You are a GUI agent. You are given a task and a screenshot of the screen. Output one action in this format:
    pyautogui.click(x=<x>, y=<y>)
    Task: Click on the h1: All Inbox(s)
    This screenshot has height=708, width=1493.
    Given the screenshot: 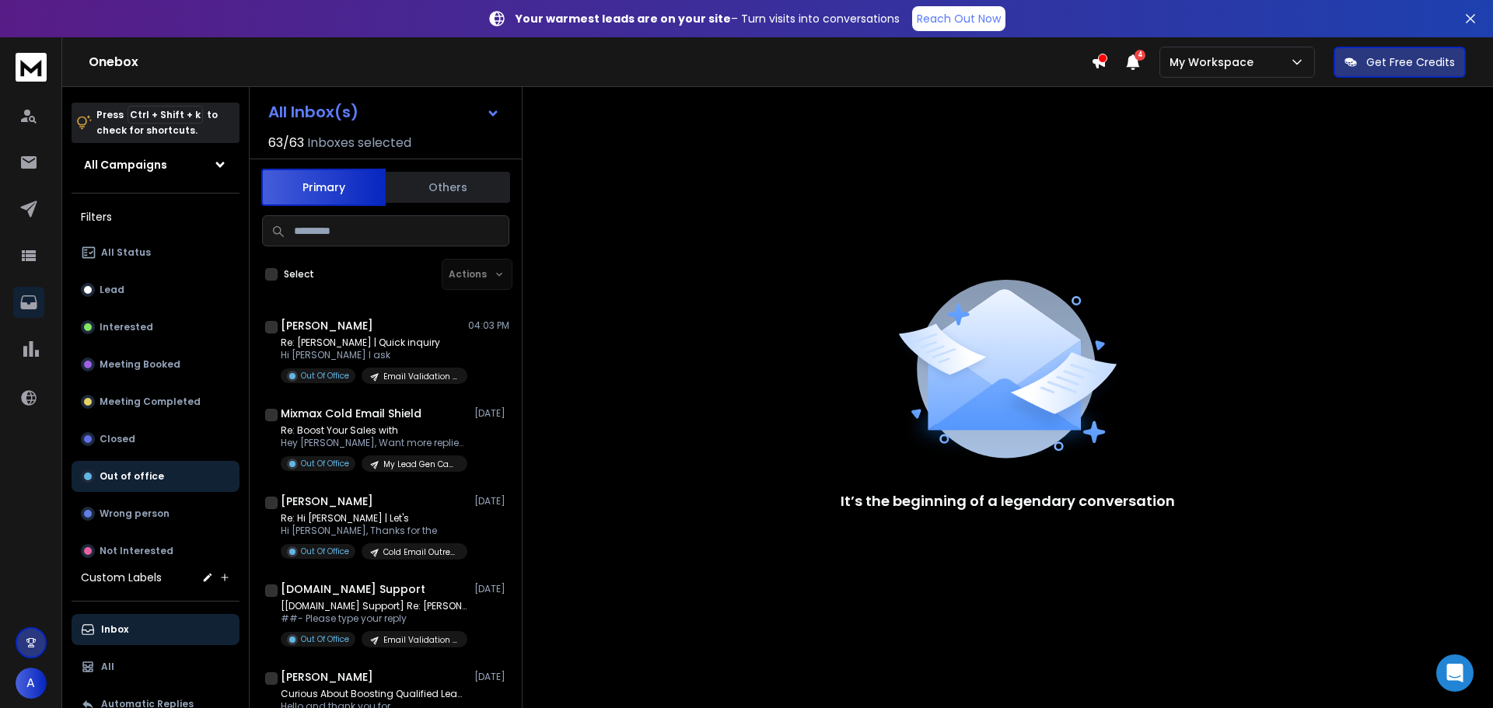 What is the action you would take?
    pyautogui.click(x=313, y=112)
    